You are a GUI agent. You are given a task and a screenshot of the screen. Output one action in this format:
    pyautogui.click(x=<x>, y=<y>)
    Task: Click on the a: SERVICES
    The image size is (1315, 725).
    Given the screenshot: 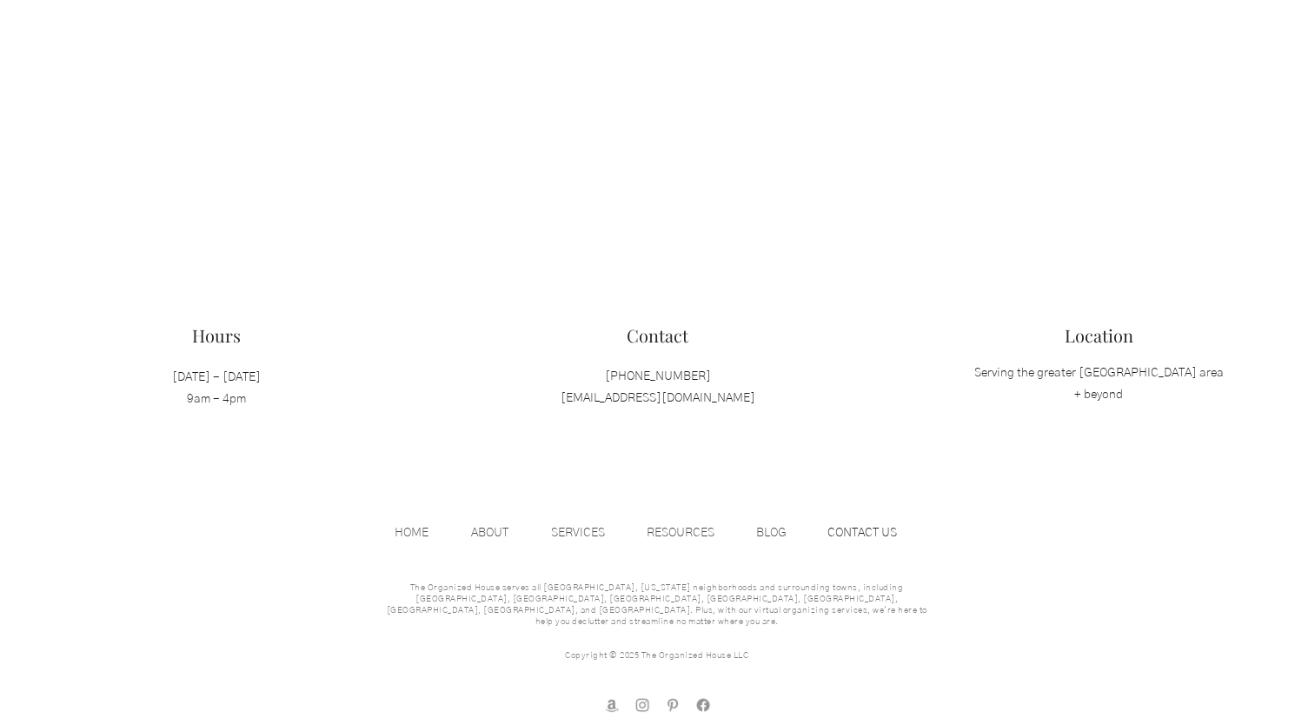 What is the action you would take?
    pyautogui.click(x=590, y=533)
    